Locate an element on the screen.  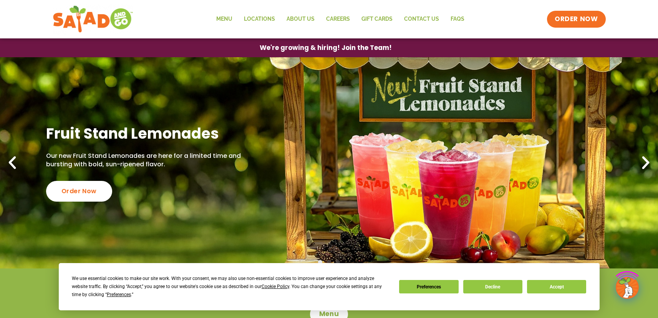
img: new-SAG-logo-768×292 is located at coordinates (93, 19).